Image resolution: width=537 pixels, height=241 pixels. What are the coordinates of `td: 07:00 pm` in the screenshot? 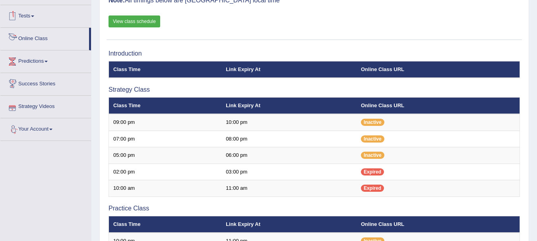 It's located at (165, 139).